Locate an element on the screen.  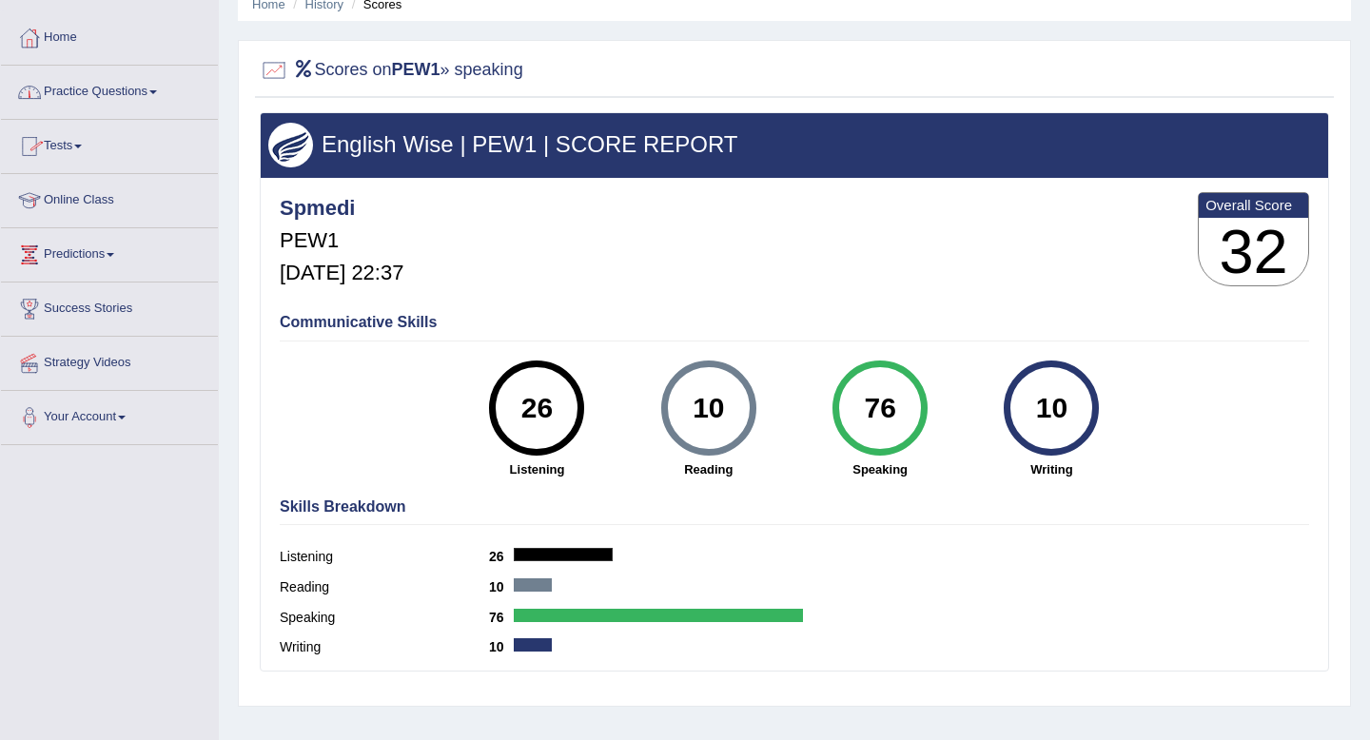
a: Online Class is located at coordinates (109, 198).